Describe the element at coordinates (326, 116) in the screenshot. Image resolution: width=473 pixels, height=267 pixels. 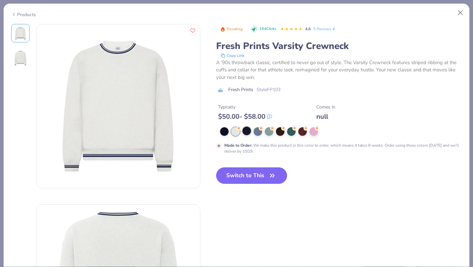
I see `div: null` at that location.